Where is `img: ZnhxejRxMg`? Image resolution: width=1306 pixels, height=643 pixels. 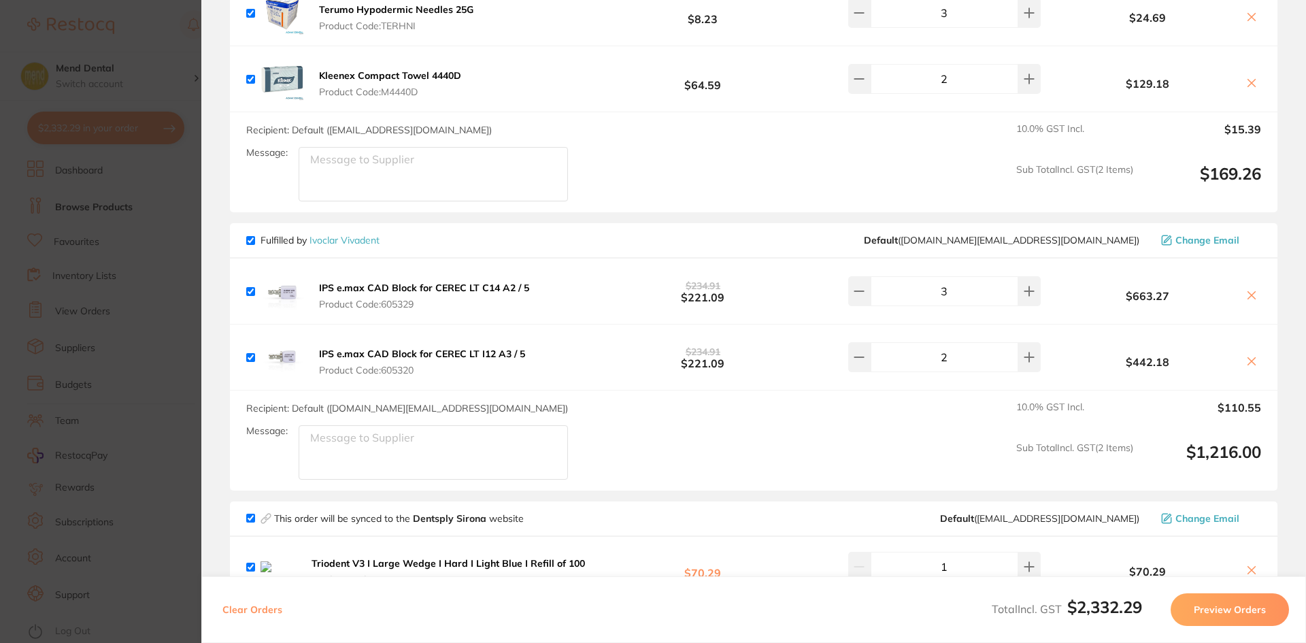 img: ZnhxejRxMg is located at coordinates (282, 79).